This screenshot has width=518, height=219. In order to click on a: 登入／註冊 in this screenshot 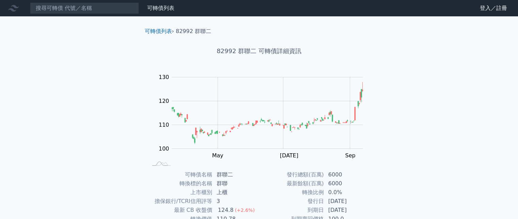, I will do `click(493, 8)`.